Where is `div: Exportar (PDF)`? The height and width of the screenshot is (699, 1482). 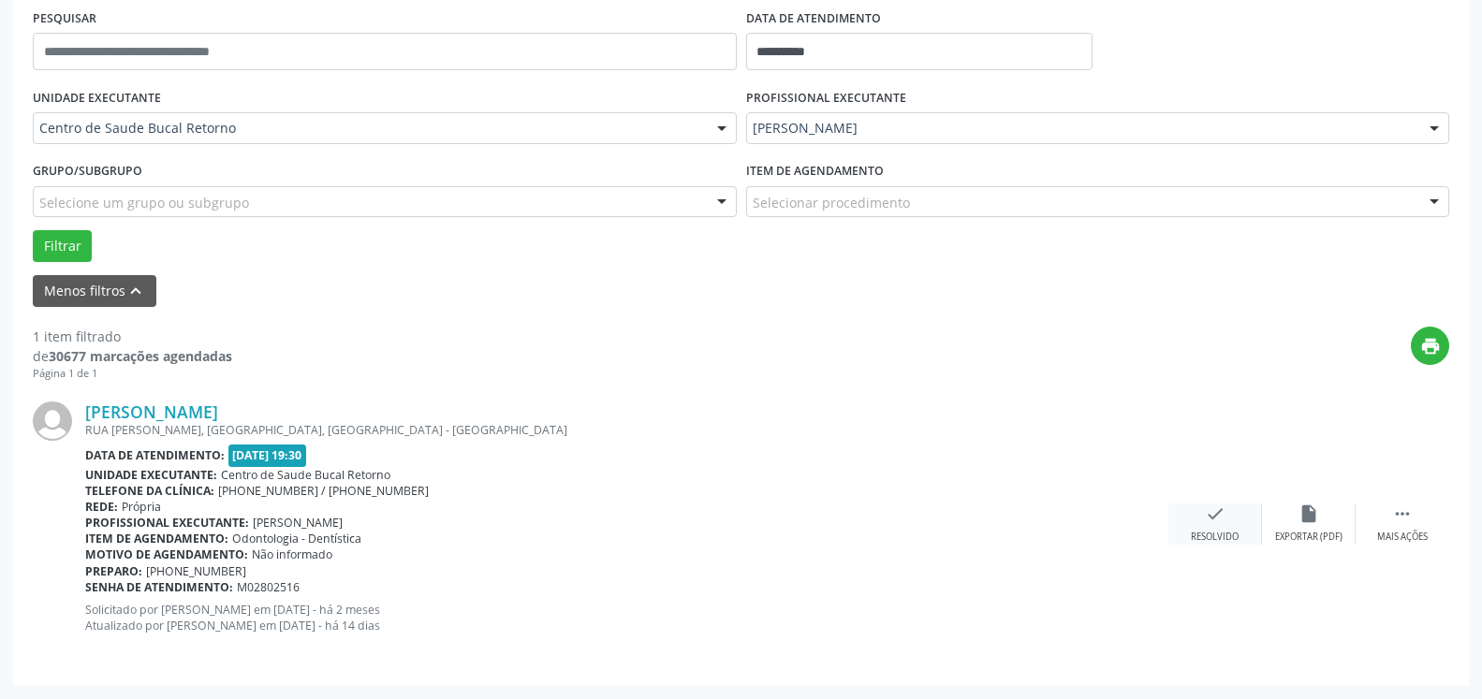
div: Exportar (PDF) is located at coordinates (1308, 537).